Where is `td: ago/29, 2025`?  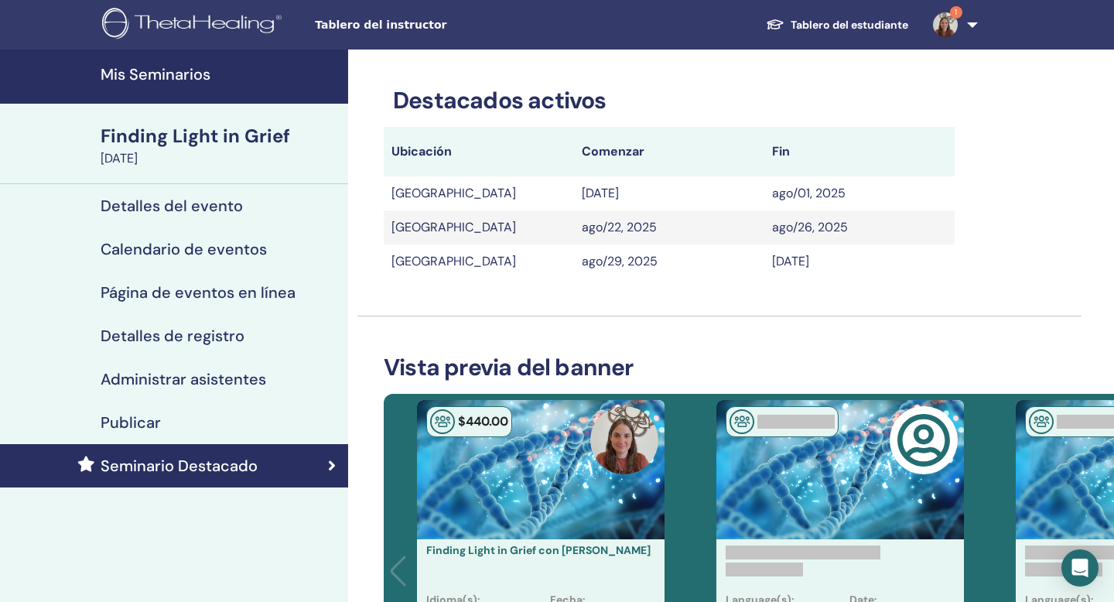 td: ago/29, 2025 is located at coordinates (669, 261).